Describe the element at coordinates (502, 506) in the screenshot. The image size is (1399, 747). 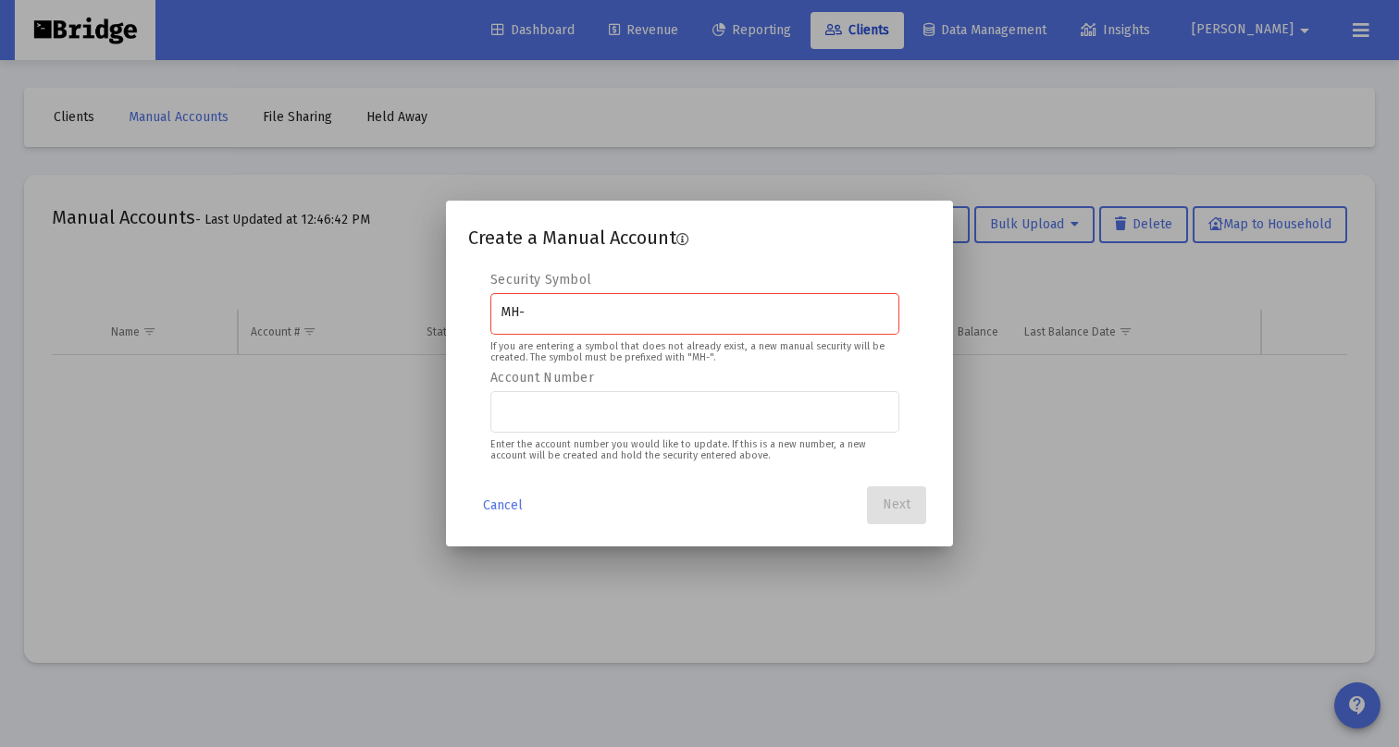
I see `button: Cancel` at that location.